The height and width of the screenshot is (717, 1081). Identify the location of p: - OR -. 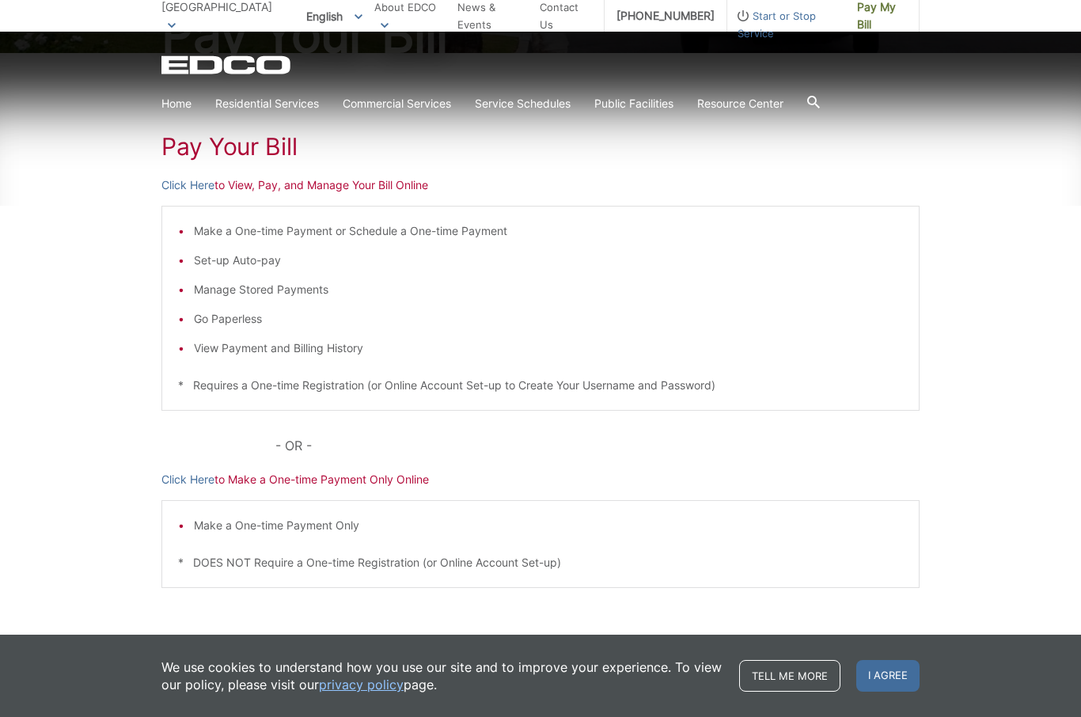
(597, 445).